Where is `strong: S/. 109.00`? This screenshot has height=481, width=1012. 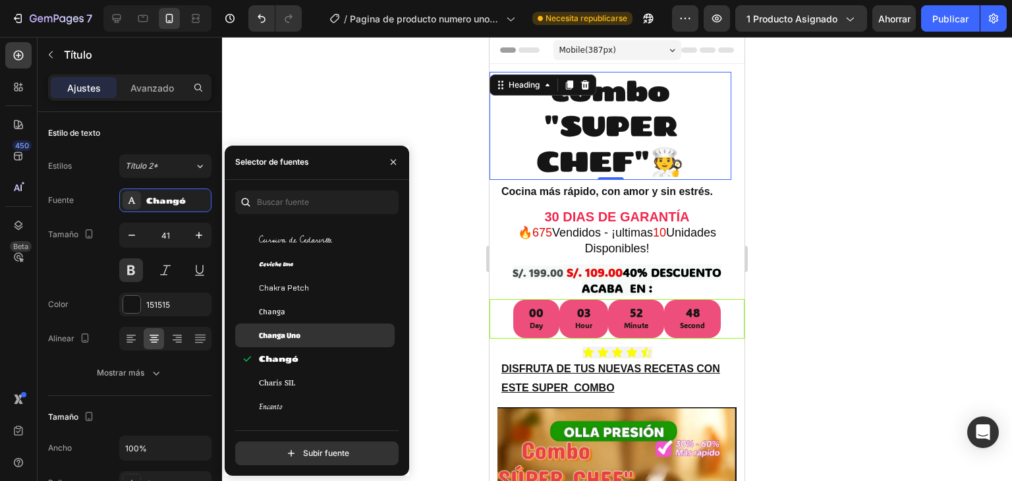
strong: S/. 109.00 is located at coordinates (105, 235).